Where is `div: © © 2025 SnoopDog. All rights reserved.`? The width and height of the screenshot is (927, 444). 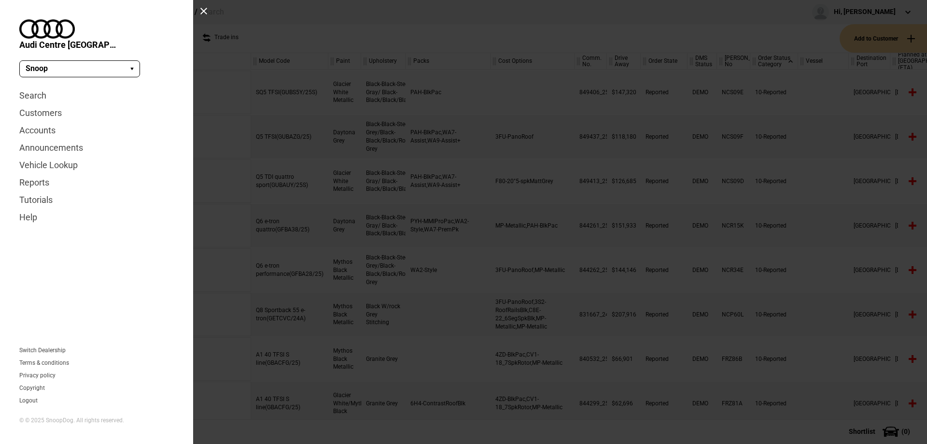
div: © © 2025 SnoopDog. All rights reserved. is located at coordinates (97, 420).